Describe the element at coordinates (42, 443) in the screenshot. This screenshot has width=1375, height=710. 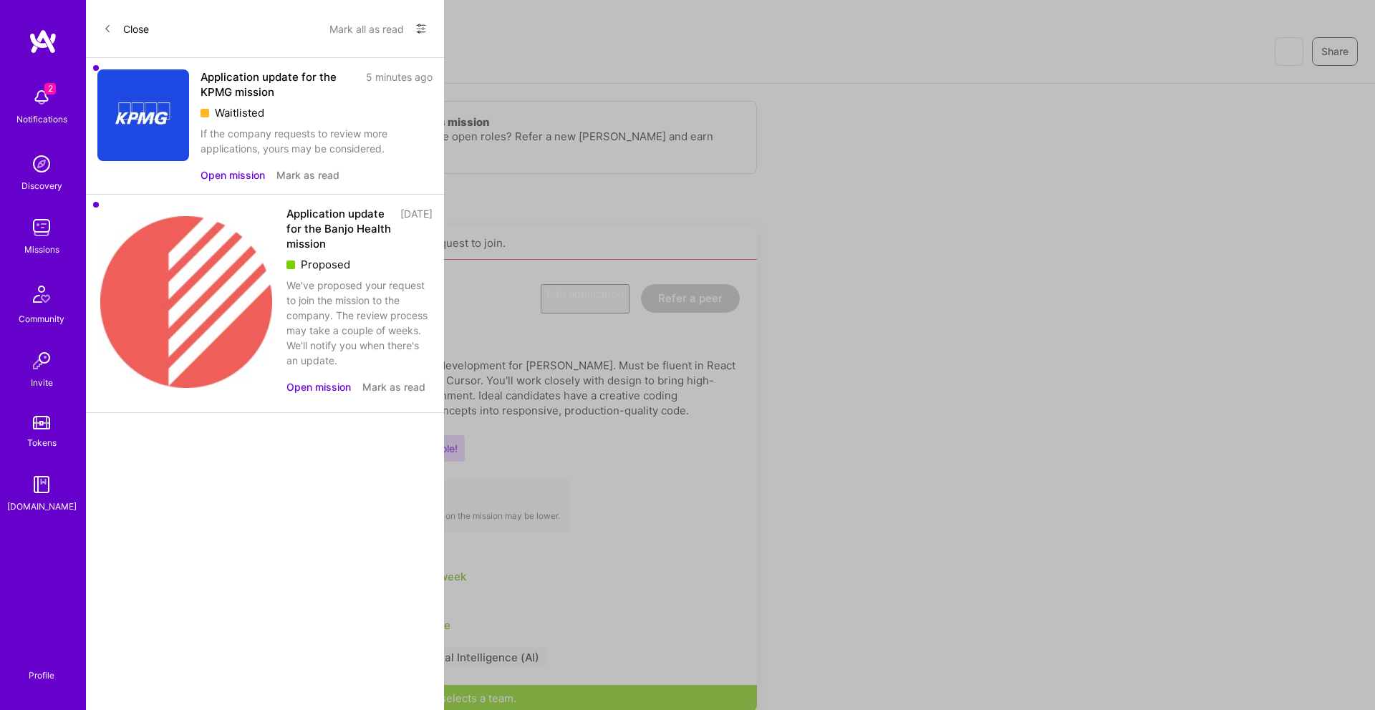
I see `div: Tokens` at that location.